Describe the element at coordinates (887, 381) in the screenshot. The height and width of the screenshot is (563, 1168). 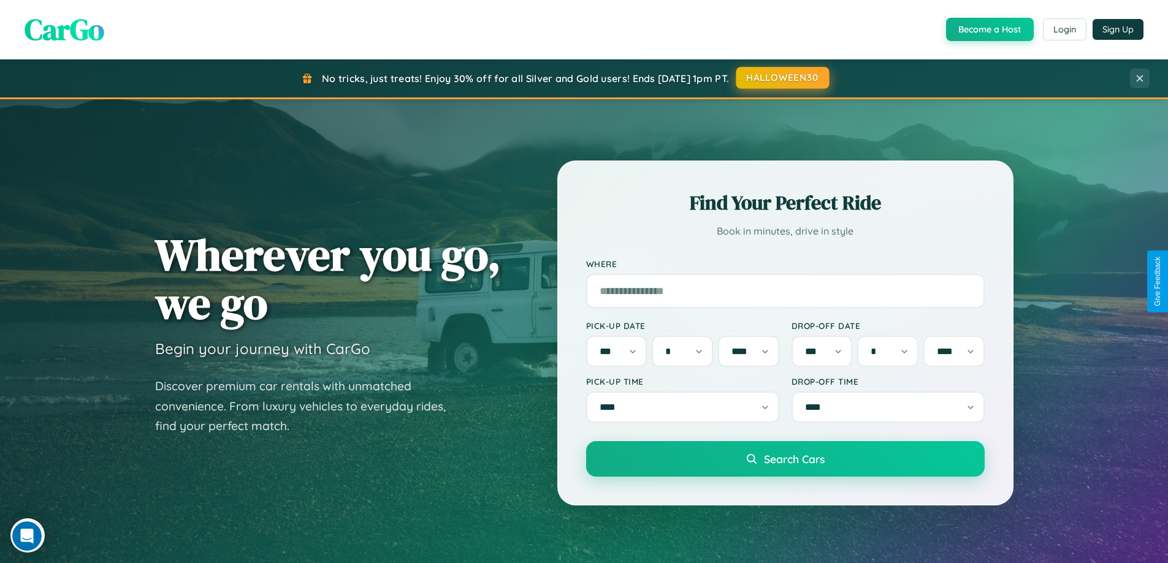
I see `label: Drop-off Time` at that location.